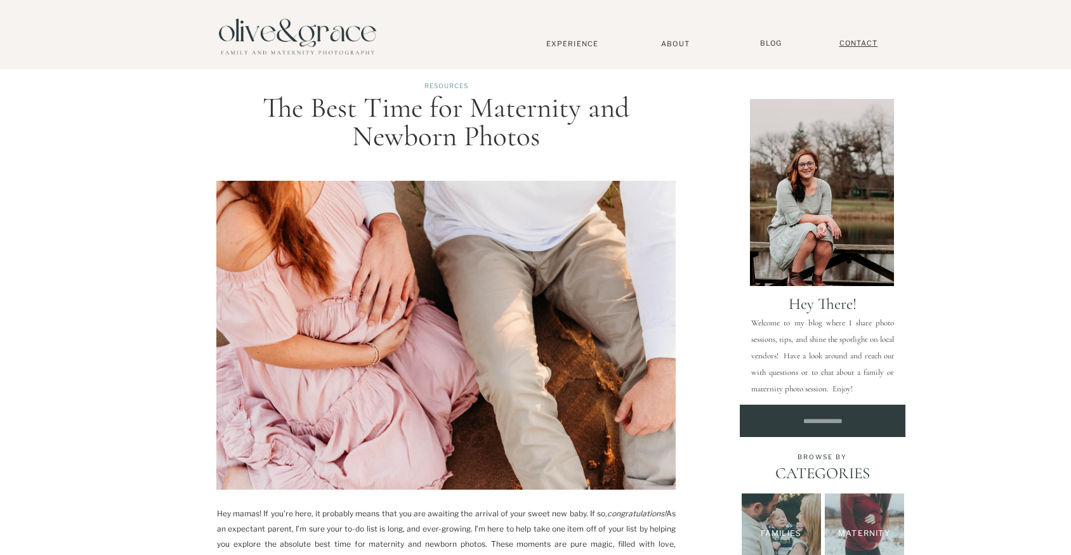 The width and height of the screenshot is (1071, 555). What do you see at coordinates (446, 86) in the screenshot?
I see `a: Resources` at bounding box center [446, 86].